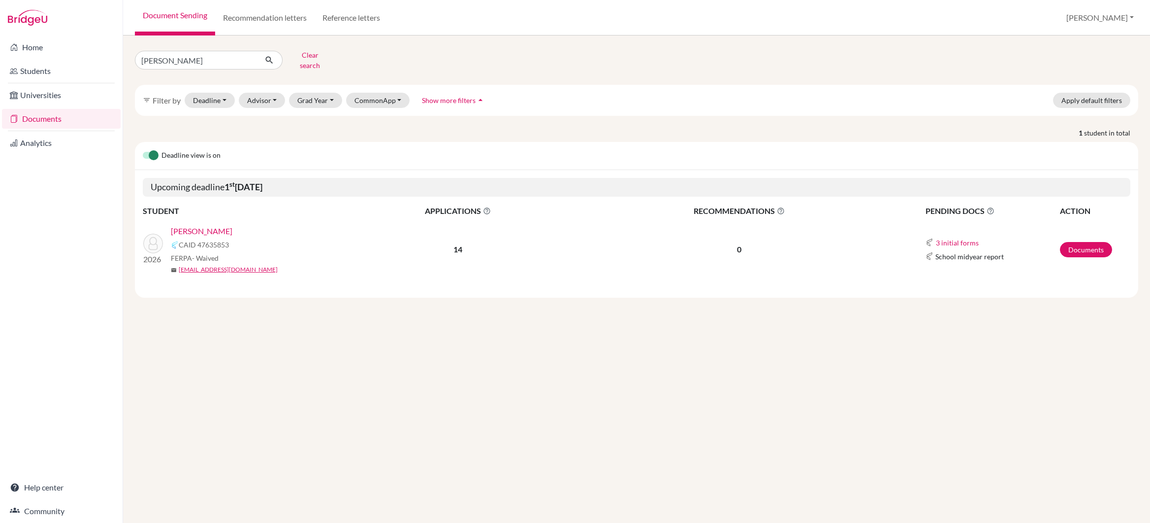 Image resolution: width=1150 pixels, height=523 pixels. Describe the element at coordinates (739, 249) in the screenshot. I see `p: 0` at that location.